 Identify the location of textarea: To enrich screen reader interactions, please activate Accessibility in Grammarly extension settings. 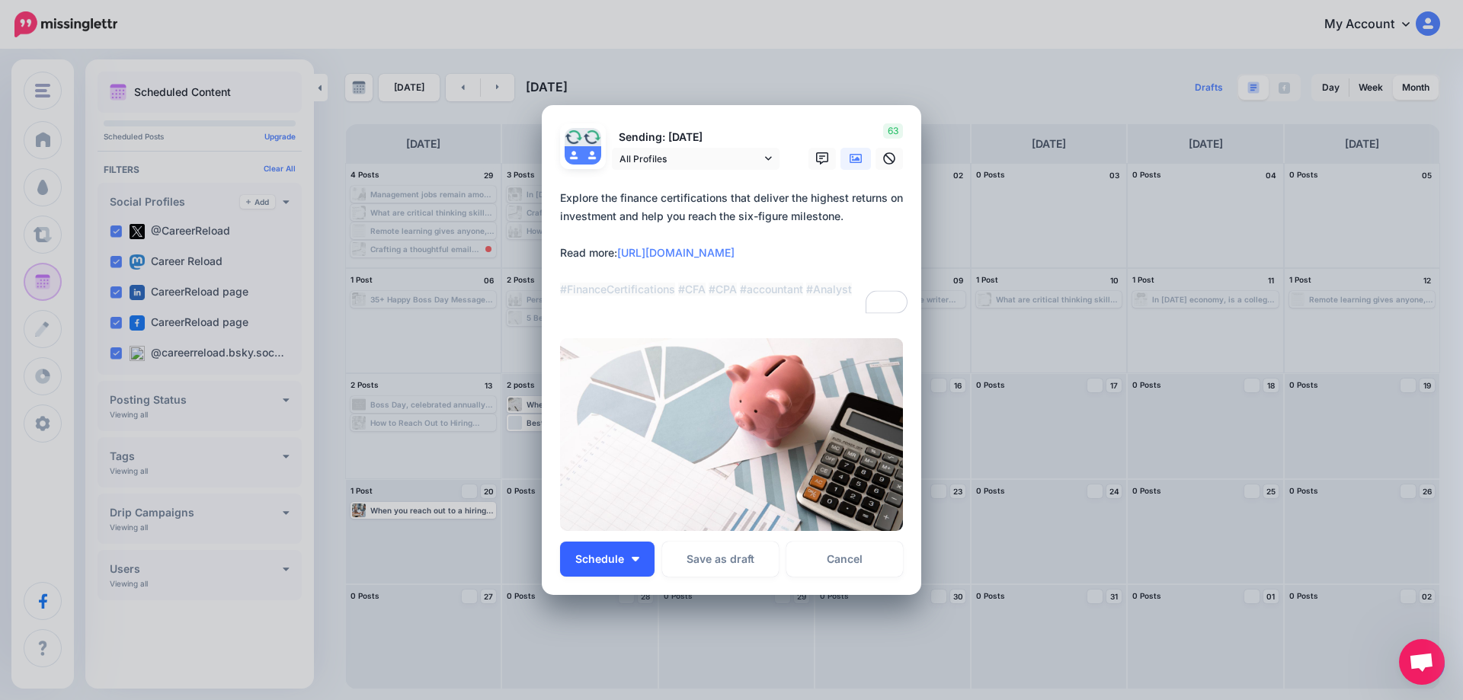
(735, 253).